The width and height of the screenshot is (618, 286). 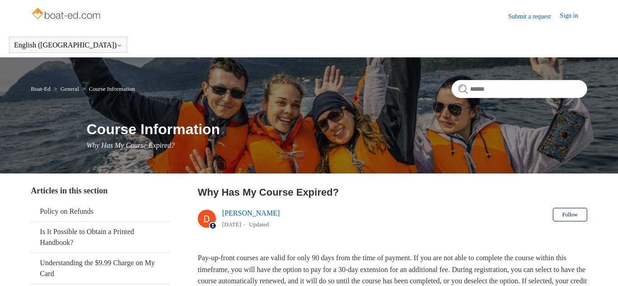 What do you see at coordinates (100, 237) in the screenshot?
I see `a: Is It Possible to Obtain a Printed Handbook?` at bounding box center [100, 237].